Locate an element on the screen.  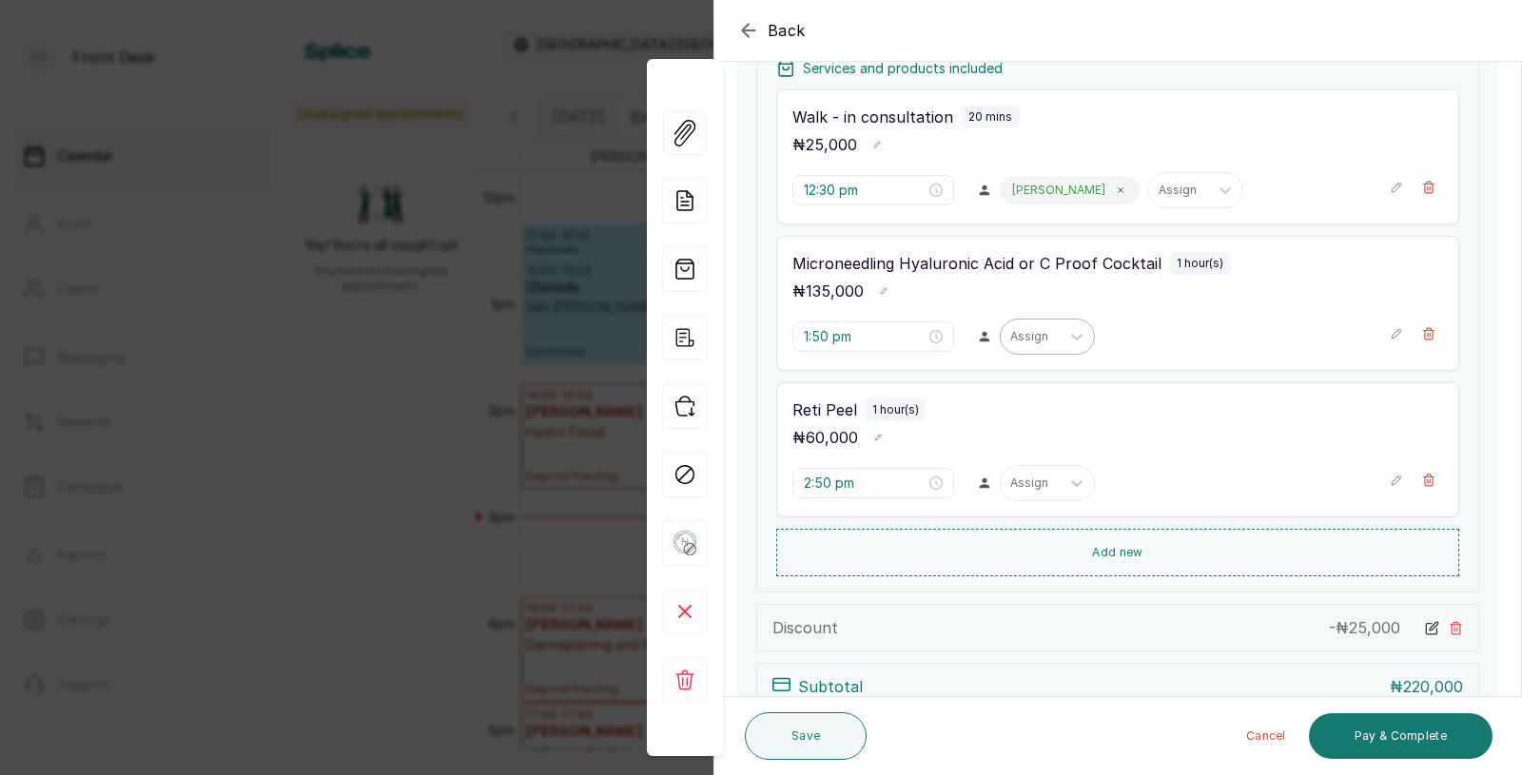
span: Back is located at coordinates (787, 30).